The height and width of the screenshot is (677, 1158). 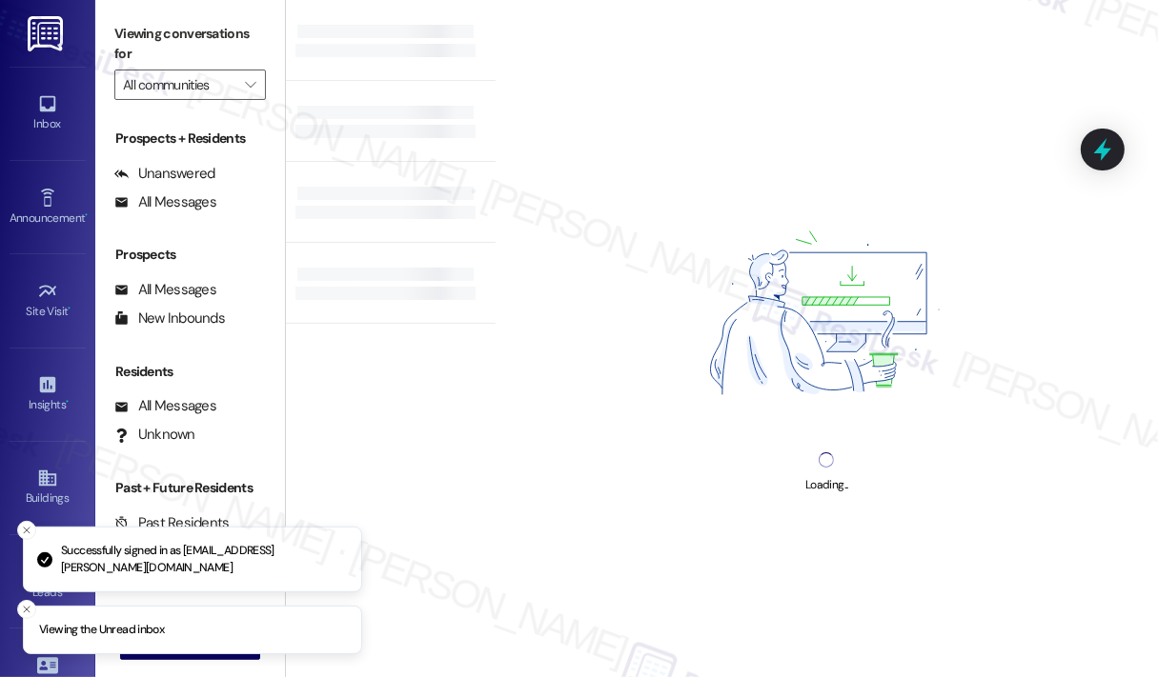 I want to click on div: New Inbounds, so click(x=170, y=318).